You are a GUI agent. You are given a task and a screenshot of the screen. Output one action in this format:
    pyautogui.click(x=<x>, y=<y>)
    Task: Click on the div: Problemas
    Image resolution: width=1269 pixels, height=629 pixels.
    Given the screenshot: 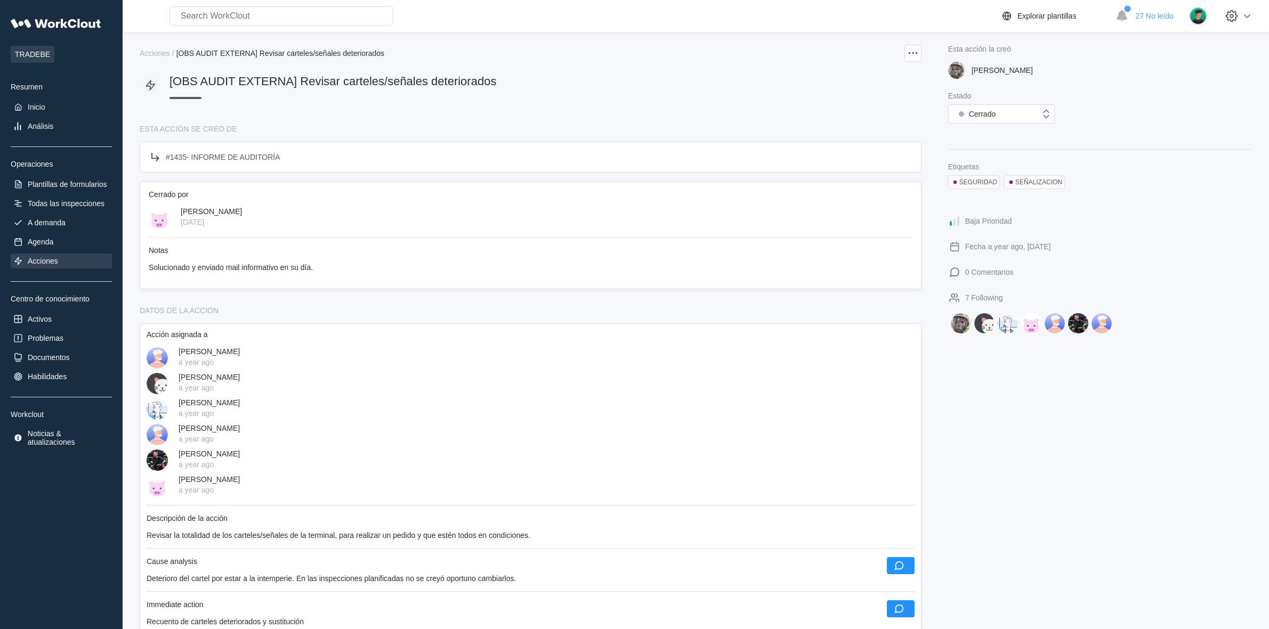 What is the action you would take?
    pyautogui.click(x=45, y=338)
    